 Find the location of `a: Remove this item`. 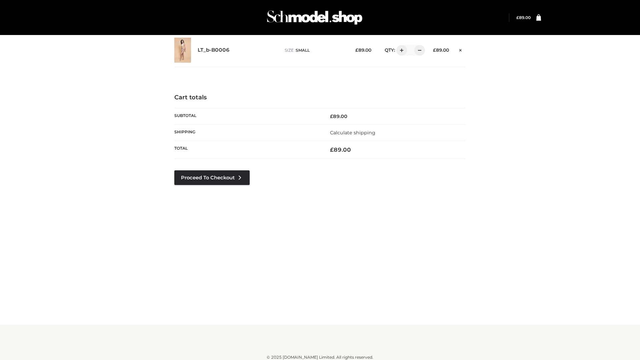

a: Remove this item is located at coordinates (461, 49).